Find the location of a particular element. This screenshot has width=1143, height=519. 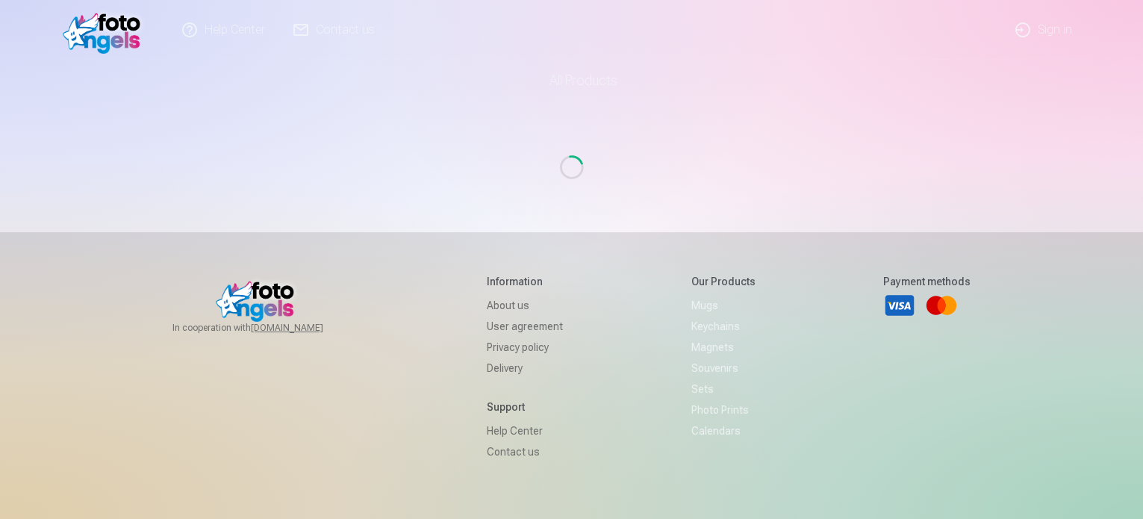

h5: Our products is located at coordinates (723, 281).